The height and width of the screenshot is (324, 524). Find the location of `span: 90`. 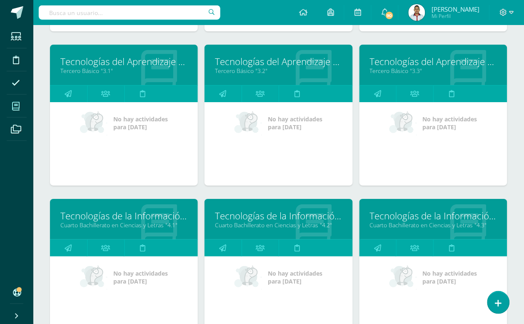

span: 90 is located at coordinates (390, 15).